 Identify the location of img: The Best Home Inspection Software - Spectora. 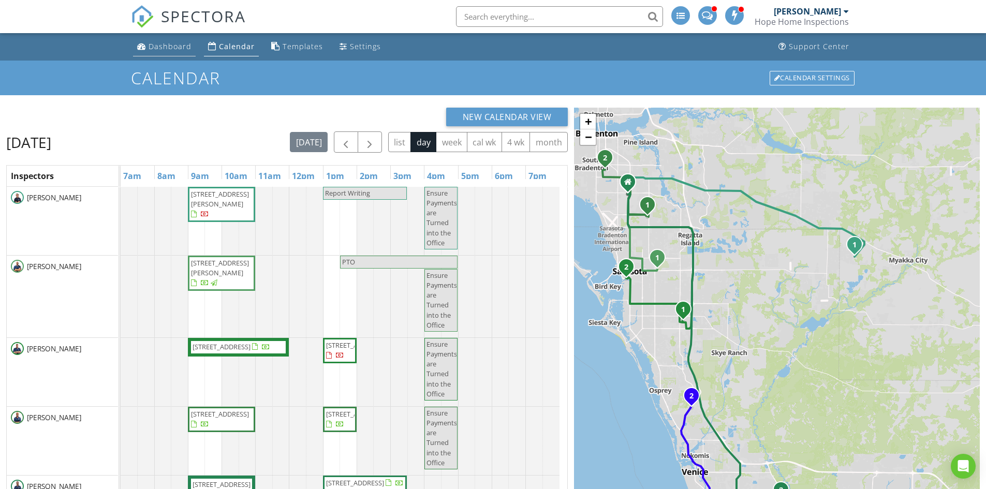
(142, 17).